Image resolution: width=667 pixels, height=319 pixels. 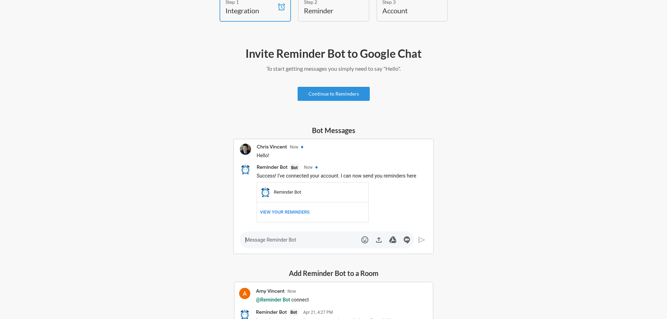 What do you see at coordinates (328, 10) in the screenshot?
I see `h4: Reminder` at bounding box center [328, 10].